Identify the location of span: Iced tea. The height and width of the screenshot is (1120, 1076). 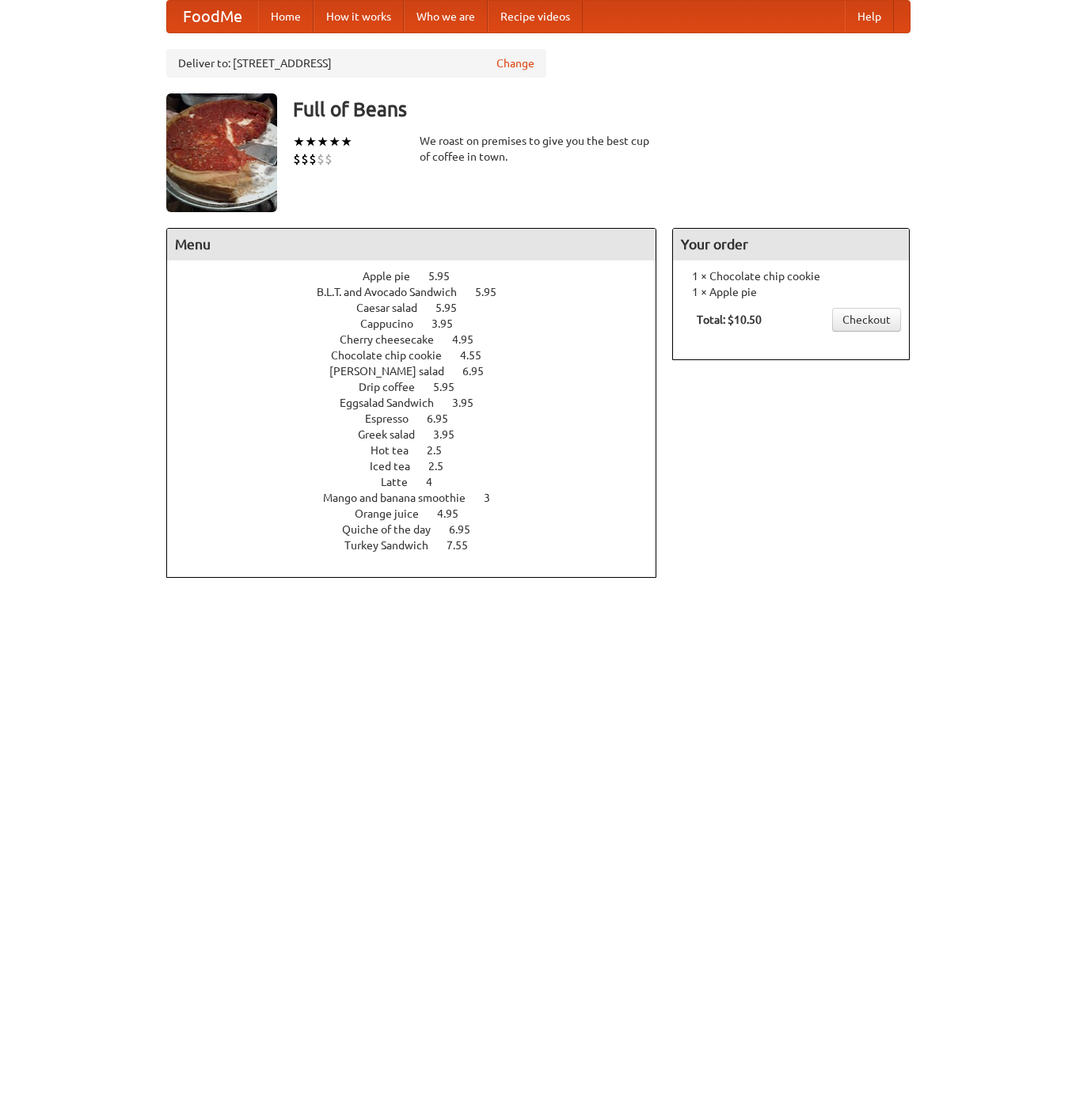
(397, 466).